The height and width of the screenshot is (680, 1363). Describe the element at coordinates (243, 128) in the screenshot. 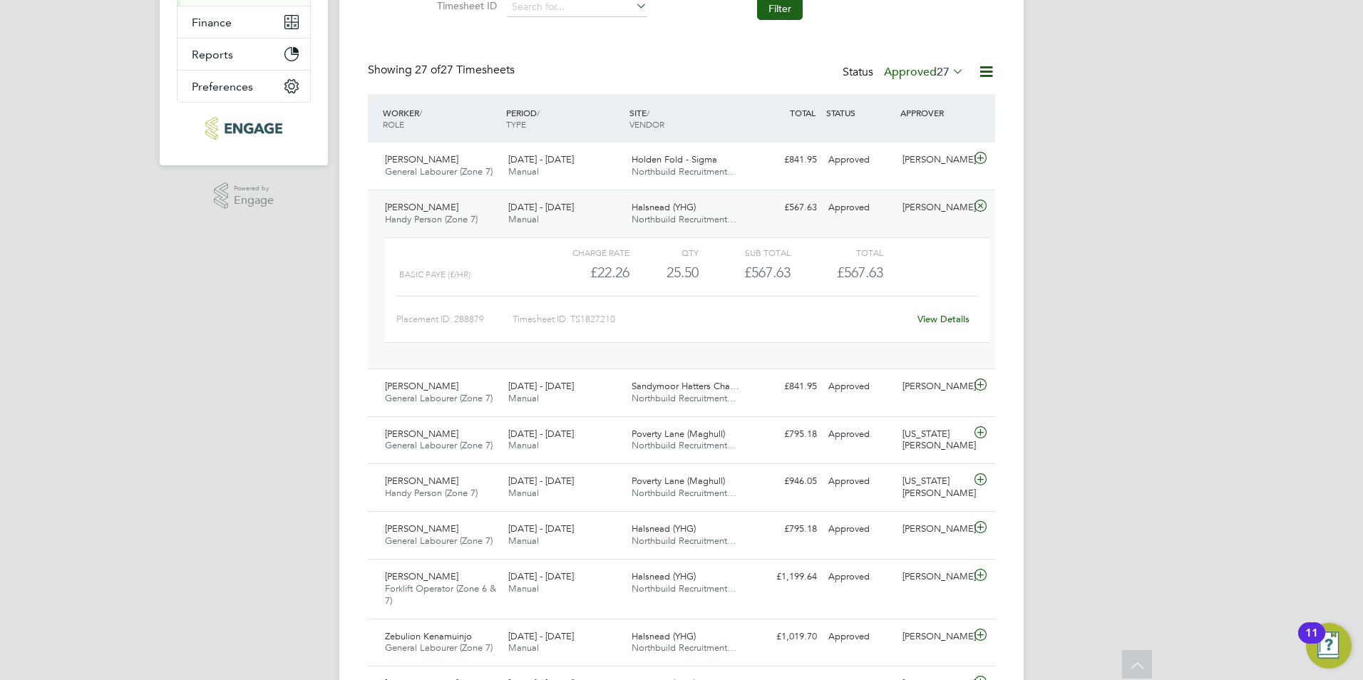

I see `img: northbuildrecruit-logo-retina.png` at that location.